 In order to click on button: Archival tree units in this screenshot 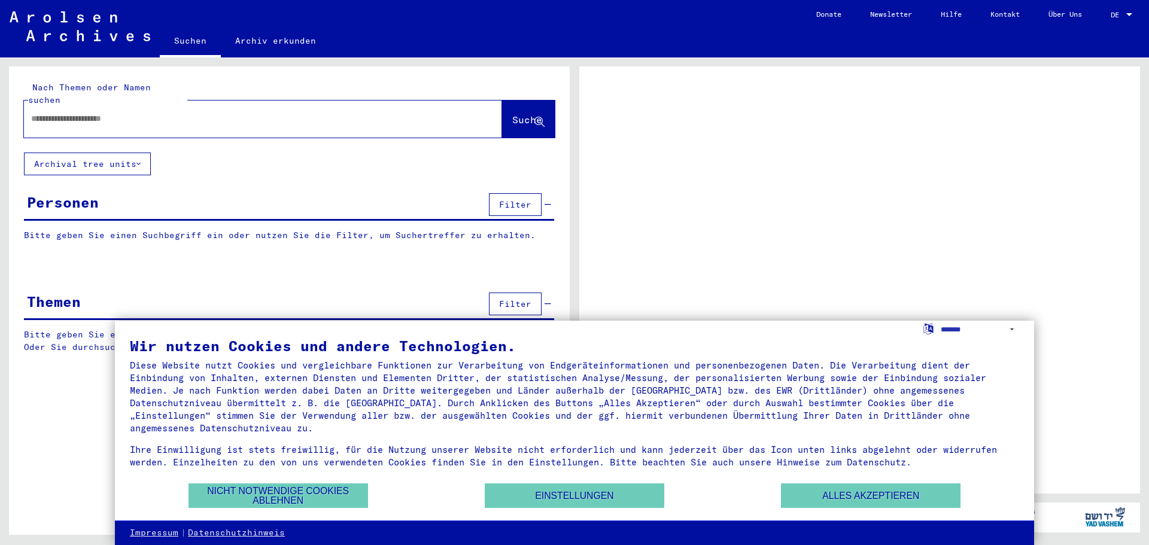, I will do `click(87, 164)`.